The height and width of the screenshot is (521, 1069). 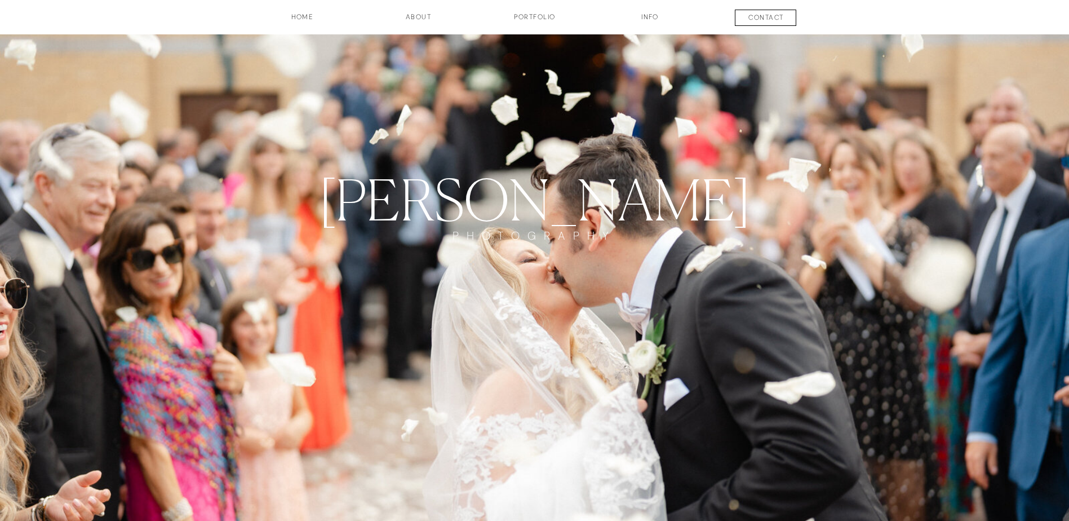 I want to click on h3: contact, so click(x=767, y=19).